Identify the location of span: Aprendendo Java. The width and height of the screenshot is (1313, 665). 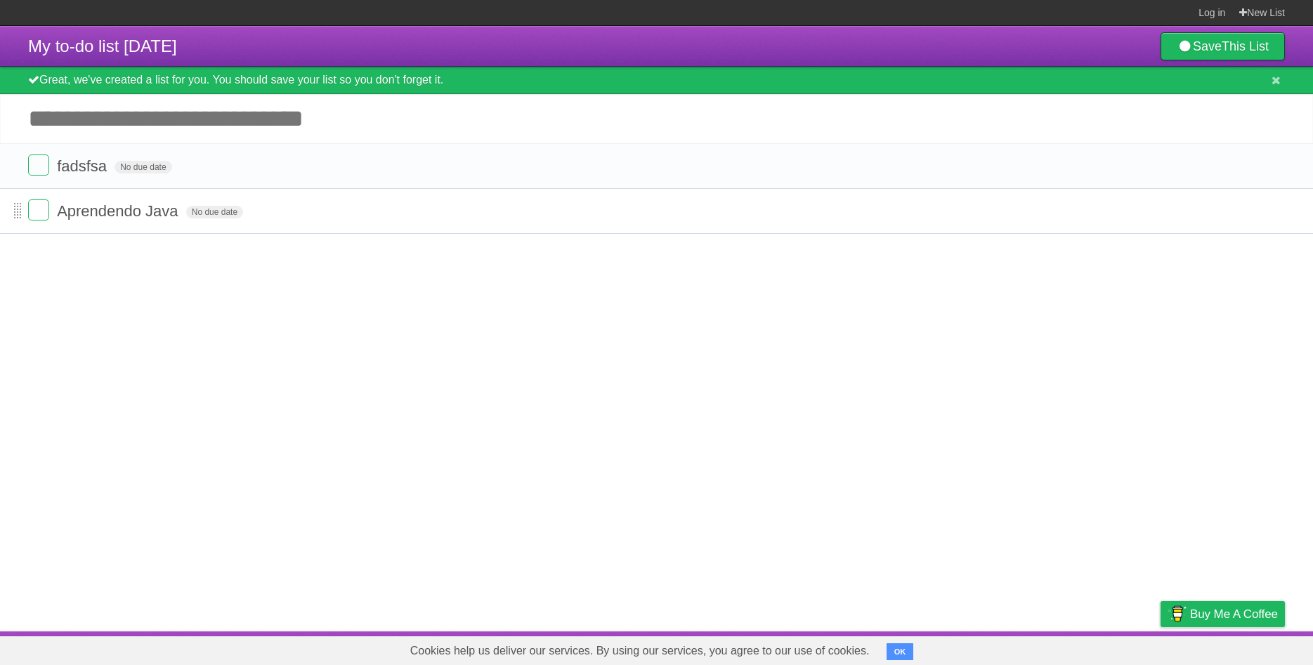
(119, 211).